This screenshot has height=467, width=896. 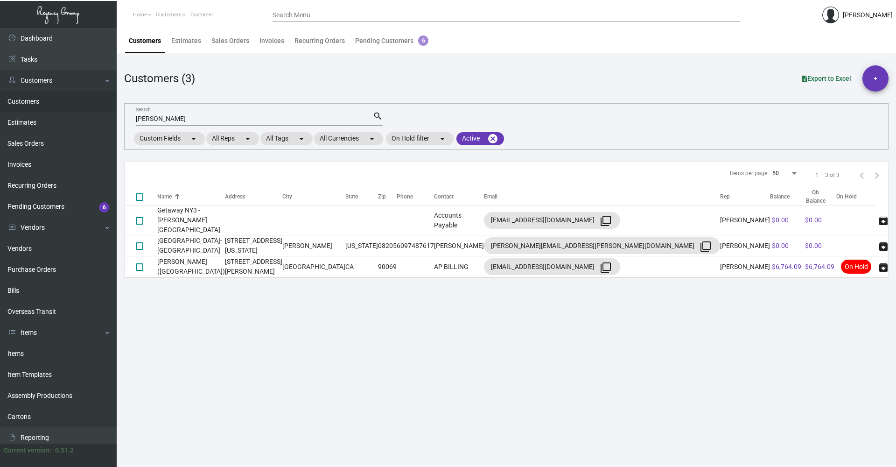 I want to click on mat-chip: On Hold filter, so click(x=419, y=139).